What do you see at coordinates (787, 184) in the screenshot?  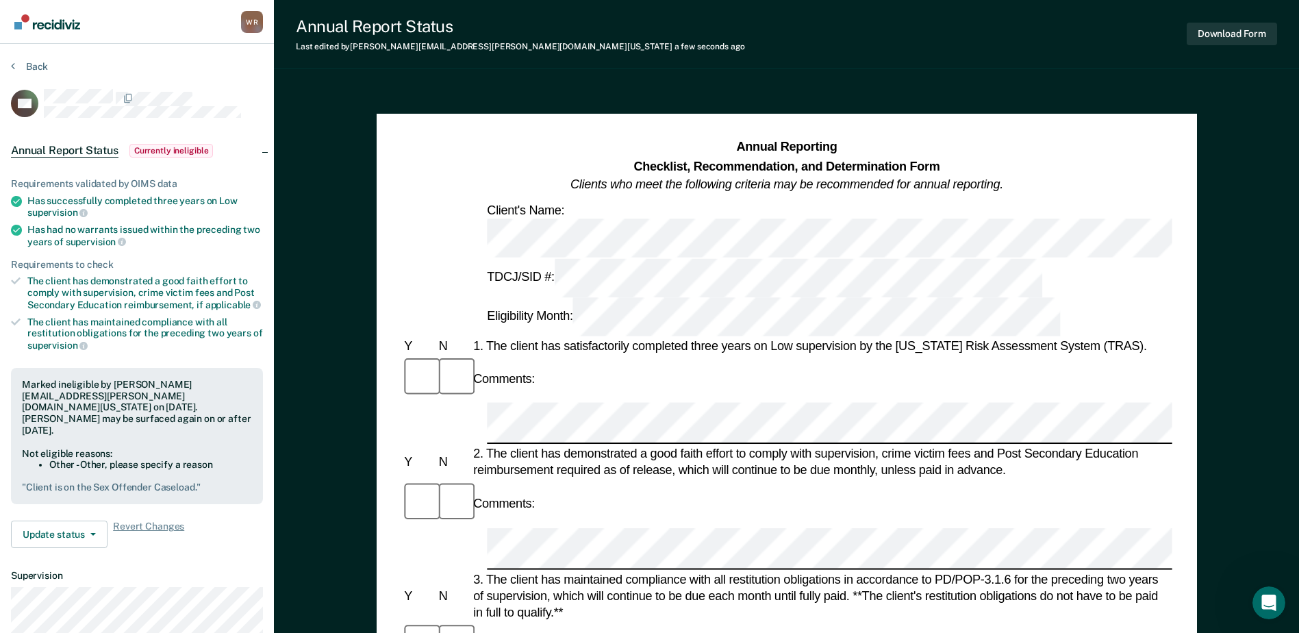 I see `em: Clients who meet the following criteria may be recommended for annual reporting.` at bounding box center [787, 184].